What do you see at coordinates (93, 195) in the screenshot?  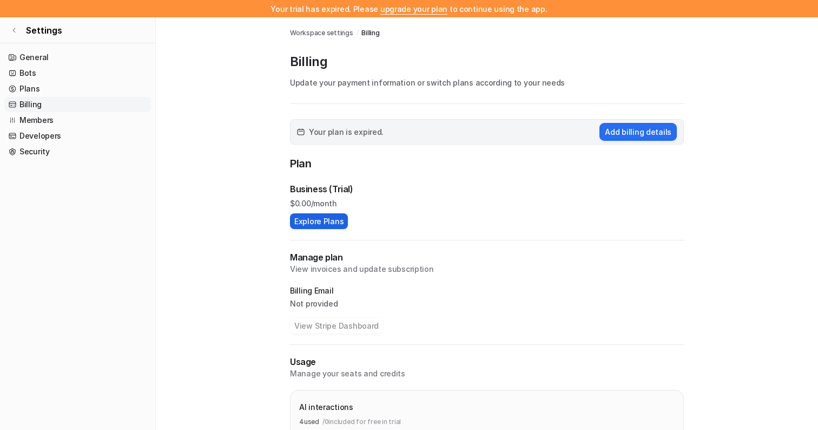 I see `div: Our usual reply time 🕒` at bounding box center [93, 195].